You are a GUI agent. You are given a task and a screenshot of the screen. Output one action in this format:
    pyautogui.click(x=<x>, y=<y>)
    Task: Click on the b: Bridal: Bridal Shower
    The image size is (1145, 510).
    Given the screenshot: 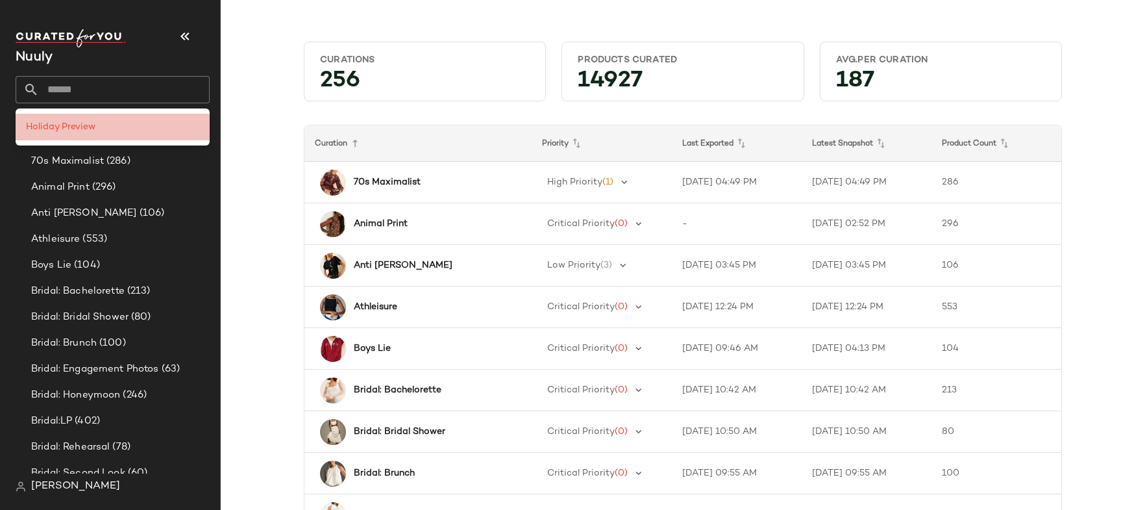 What is the action you would take?
    pyautogui.click(x=399, y=431)
    